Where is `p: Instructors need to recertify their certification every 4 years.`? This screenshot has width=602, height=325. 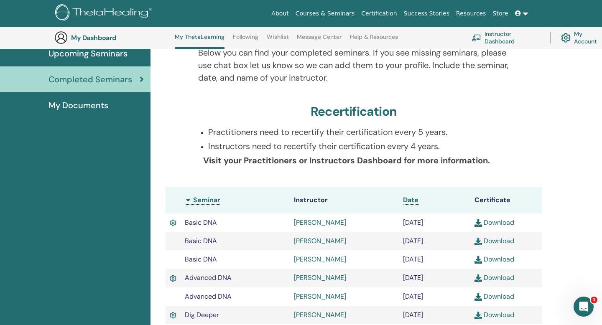
p: Instructors need to recertify their certification every 4 years. is located at coordinates (358, 146).